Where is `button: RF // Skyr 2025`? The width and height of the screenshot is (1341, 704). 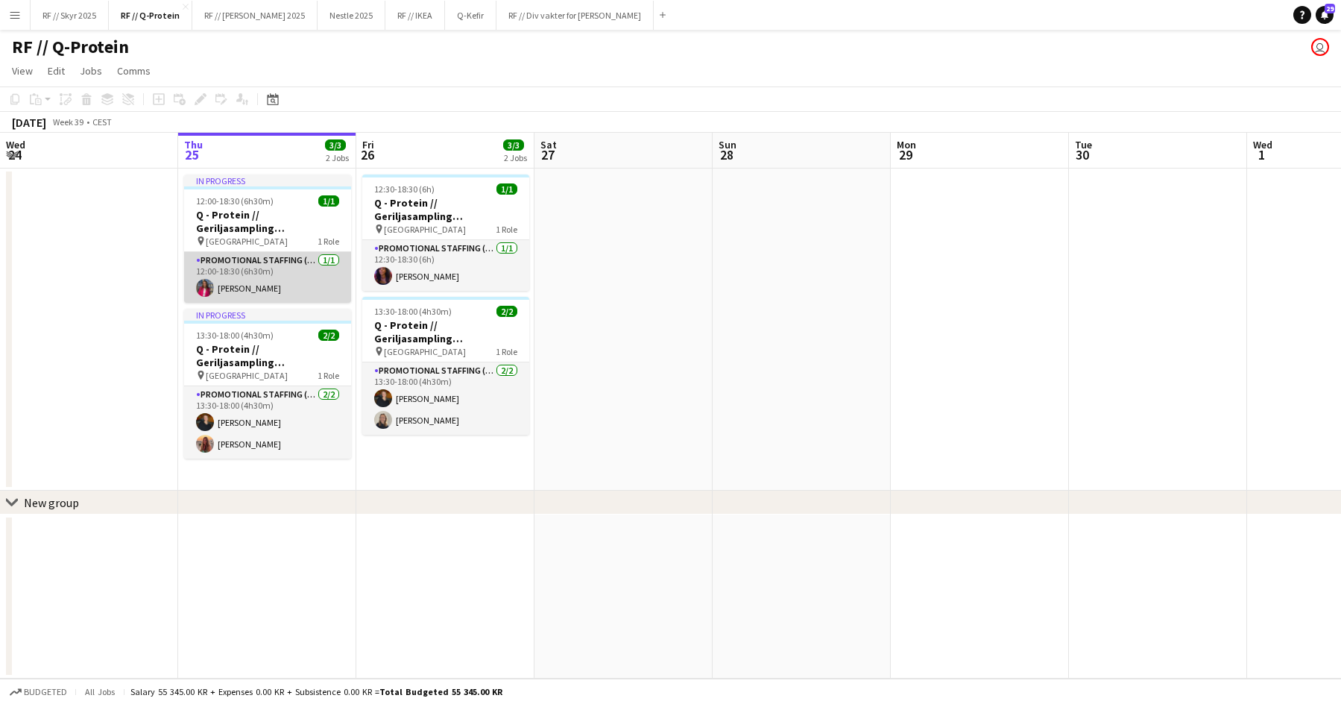 button: RF // Skyr 2025 is located at coordinates (69, 15).